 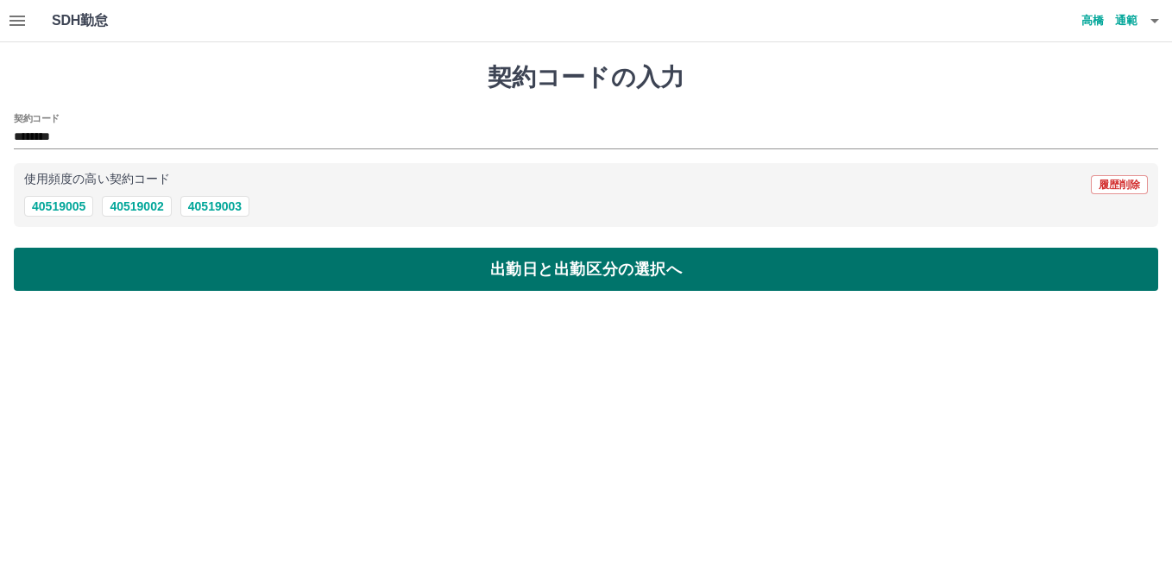 What do you see at coordinates (36, 118) in the screenshot?
I see `h2: 契約コード` at bounding box center [36, 118].